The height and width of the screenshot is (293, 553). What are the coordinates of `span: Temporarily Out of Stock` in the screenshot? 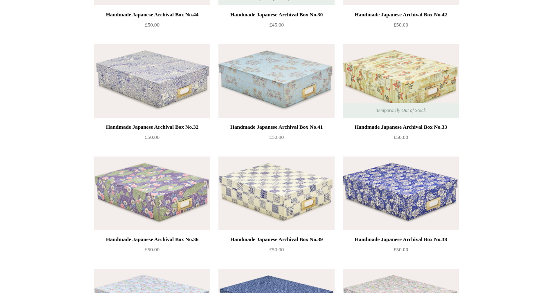 It's located at (401, 111).